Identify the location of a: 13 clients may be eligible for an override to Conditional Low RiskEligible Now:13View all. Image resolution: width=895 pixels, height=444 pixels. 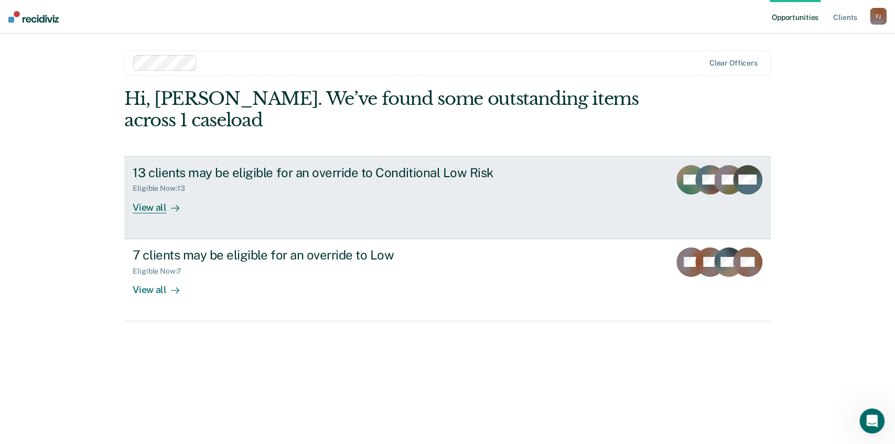
(447, 198).